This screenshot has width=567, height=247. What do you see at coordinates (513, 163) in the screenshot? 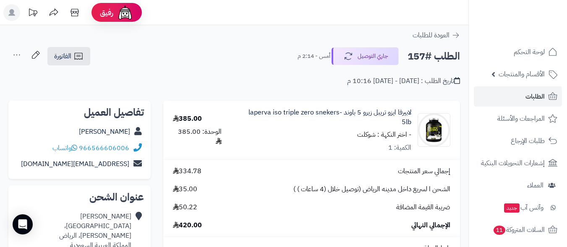
I see `span: إشعارات التحويلات البنكية` at bounding box center [513, 163].